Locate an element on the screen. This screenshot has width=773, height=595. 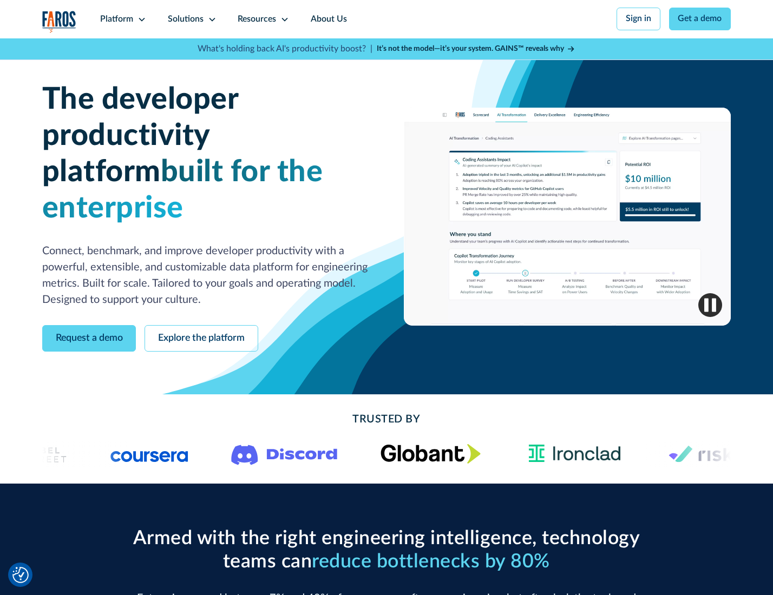
img: Revisit consent button is located at coordinates (21, 575).